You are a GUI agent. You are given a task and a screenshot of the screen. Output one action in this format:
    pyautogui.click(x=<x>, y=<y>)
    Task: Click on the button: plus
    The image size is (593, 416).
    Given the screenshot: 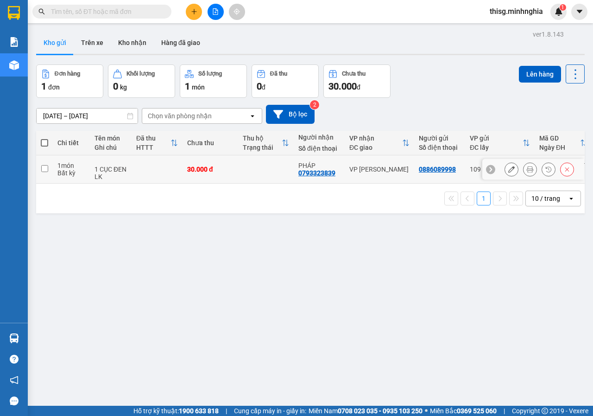 What is the action you would take?
    pyautogui.click(x=194, y=12)
    